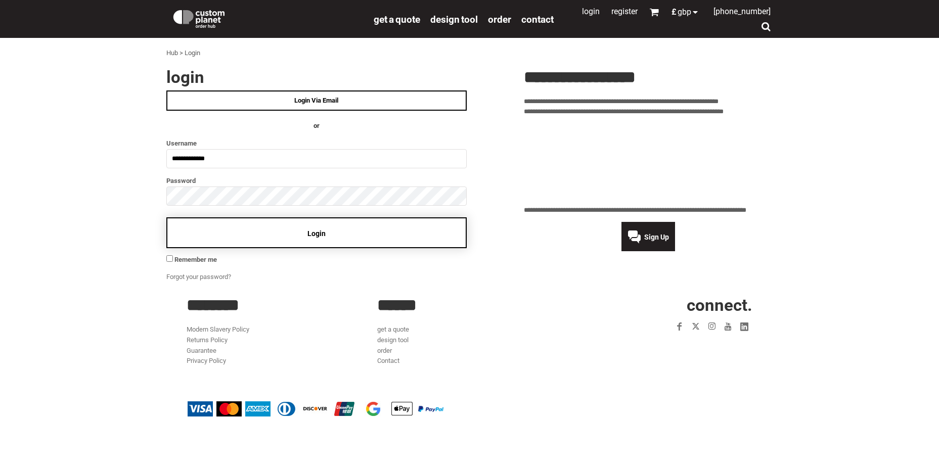 This screenshot has width=939, height=465. I want to click on span: order, so click(500, 19).